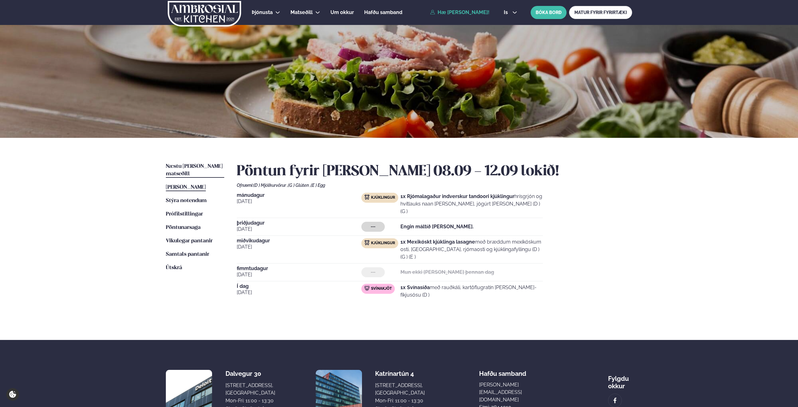 The image size is (798, 407). What do you see at coordinates (415, 288) in the screenshot?
I see `strong: 1x Svínasíða` at bounding box center [415, 288].